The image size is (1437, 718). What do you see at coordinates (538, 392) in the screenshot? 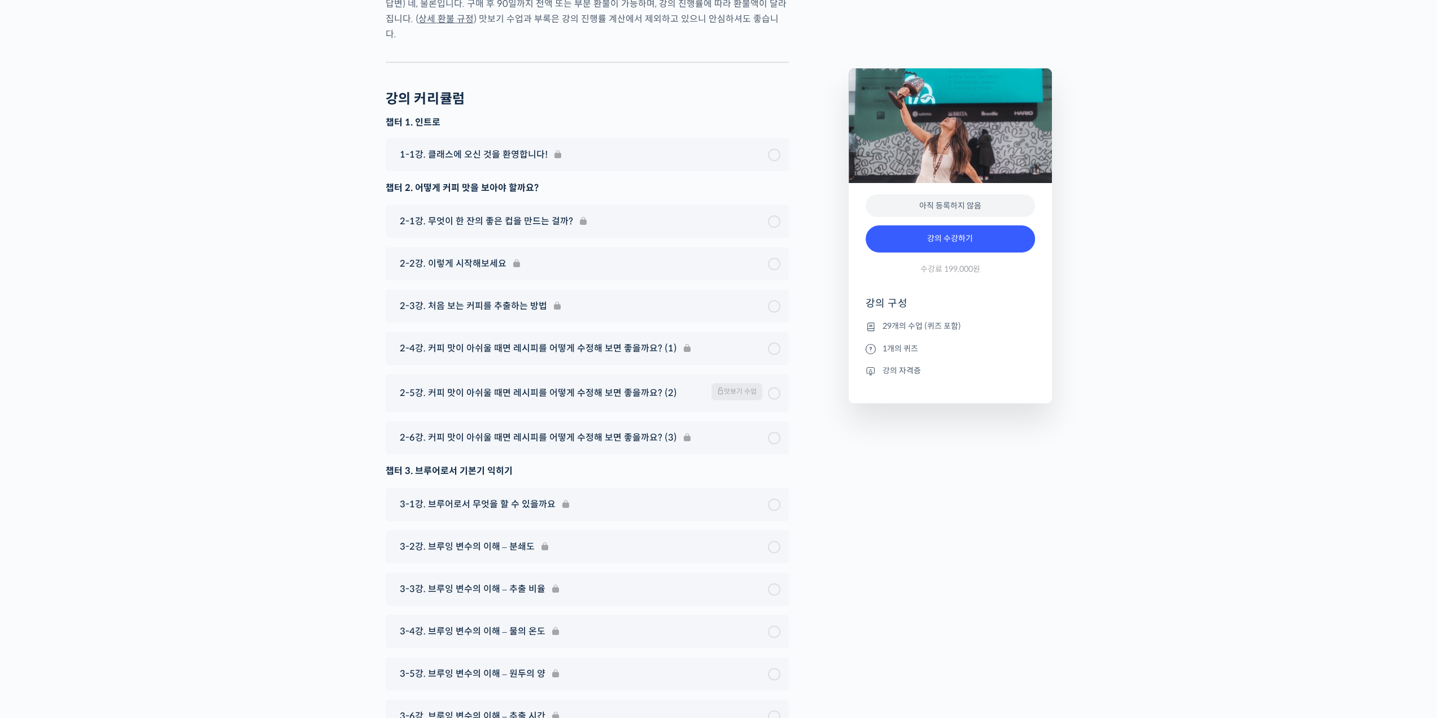
I see `span: 2-5강. 커피 맛이 아쉬울 때면 레시피를 어떻게 수정해 보면 좋을까요? (2)` at bounding box center [538, 392].